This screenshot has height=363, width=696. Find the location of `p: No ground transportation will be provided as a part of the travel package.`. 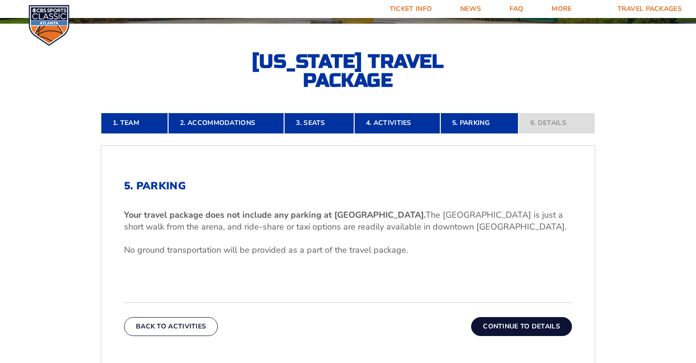

p: No ground transportation will be provided as a part of the travel package. is located at coordinates (348, 250).